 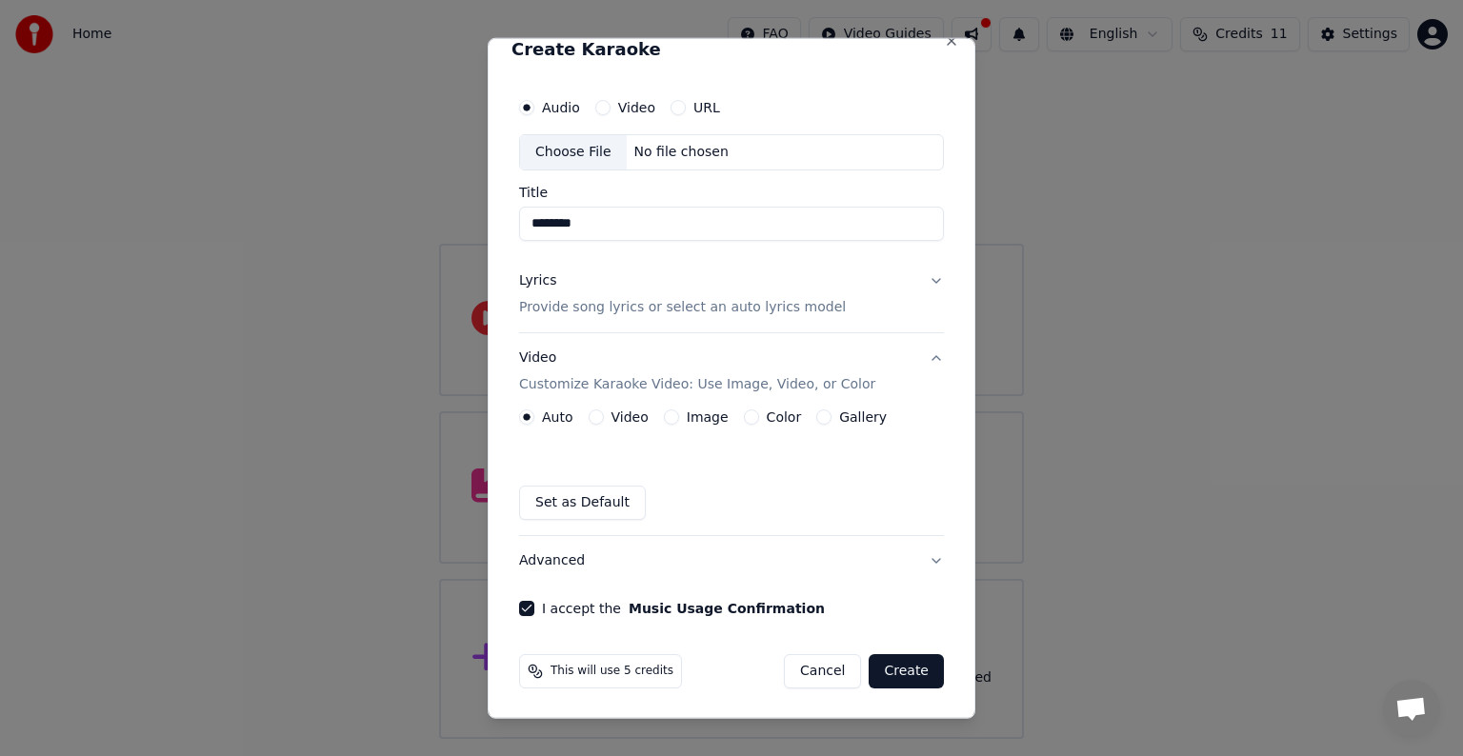 What do you see at coordinates (732, 294) in the screenshot?
I see `button: LyricsProvide song lyrics or select an auto lyrics model` at bounding box center [732, 294].